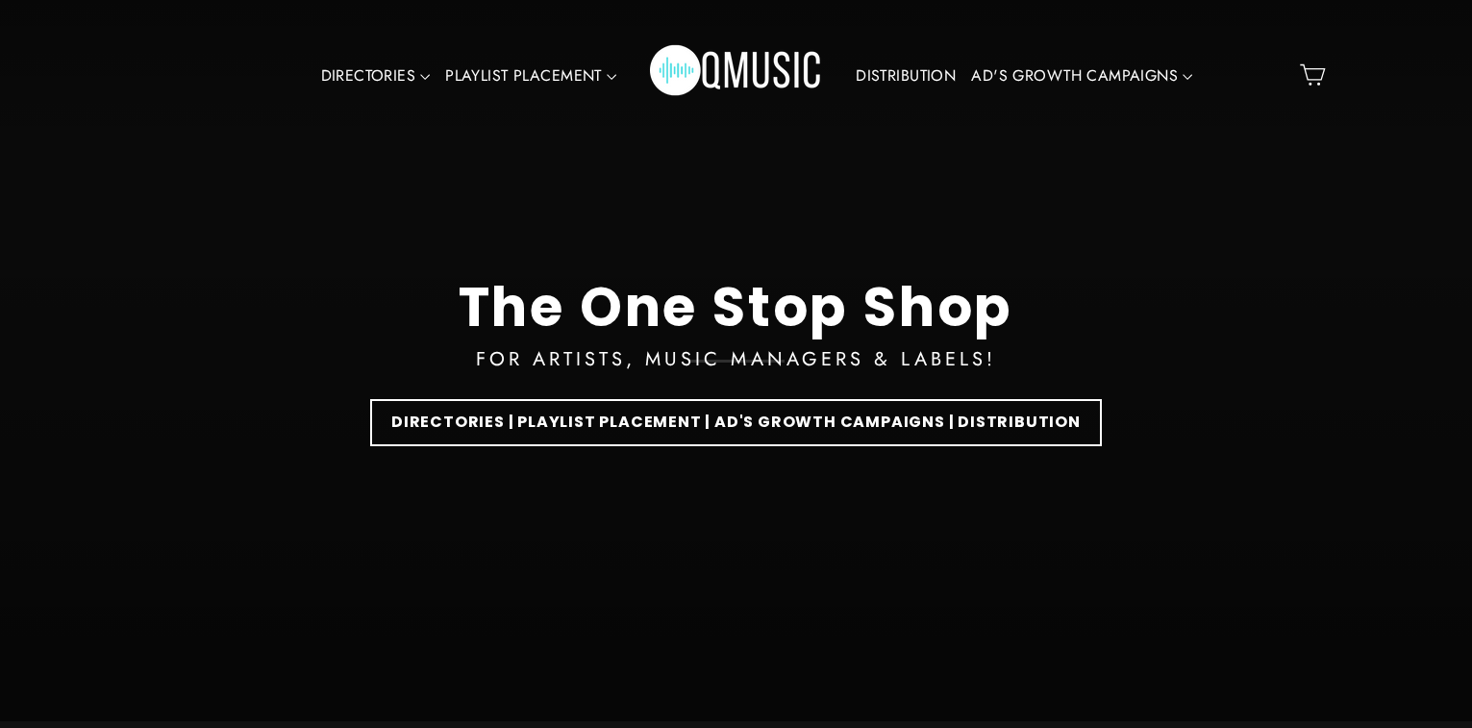 The width and height of the screenshot is (1472, 728). I want to click on a: PLAYLIST PLACEMENT, so click(531, 76).